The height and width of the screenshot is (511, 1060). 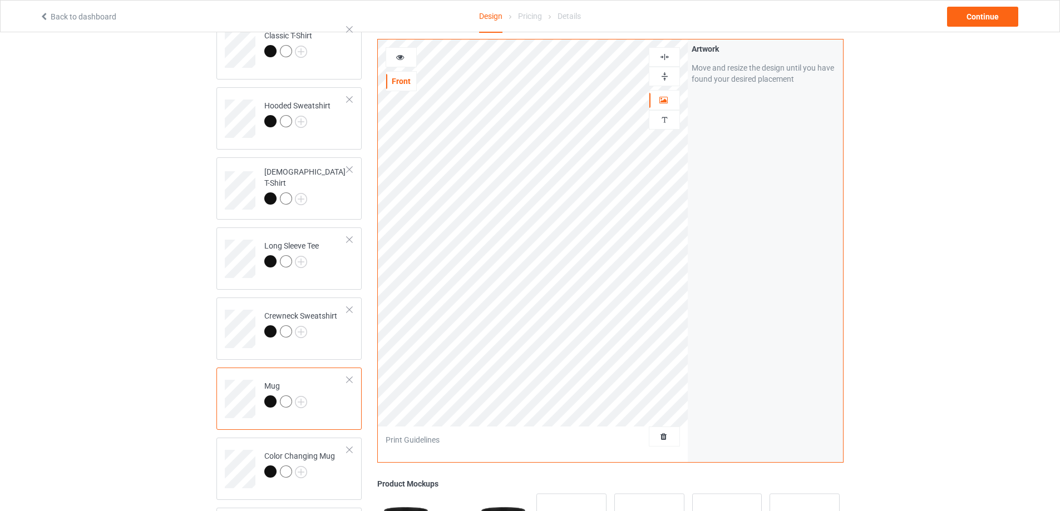 What do you see at coordinates (491, 17) in the screenshot?
I see `div: Design` at bounding box center [491, 17].